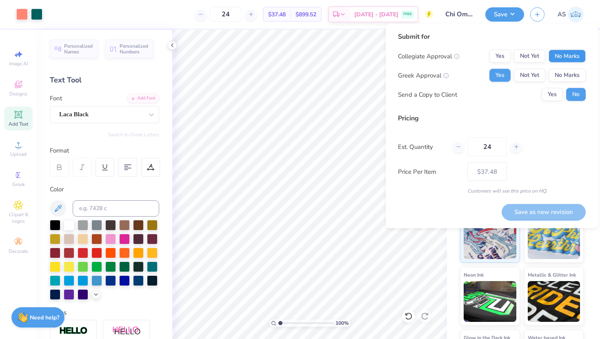 Image resolution: width=600 pixels, height=339 pixels. I want to click on label: Font, so click(56, 98).